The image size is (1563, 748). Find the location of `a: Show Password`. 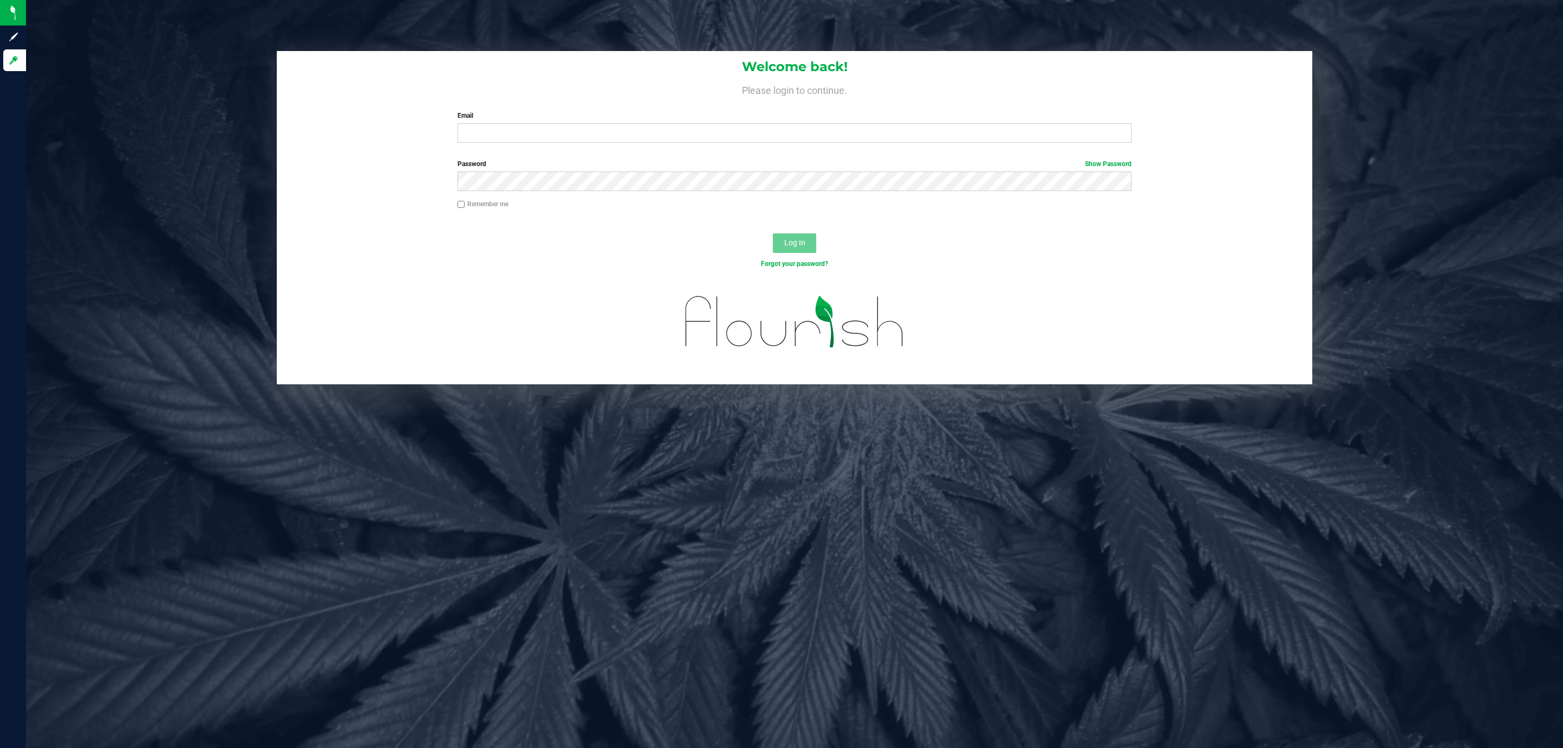

a: Show Password is located at coordinates (1108, 164).